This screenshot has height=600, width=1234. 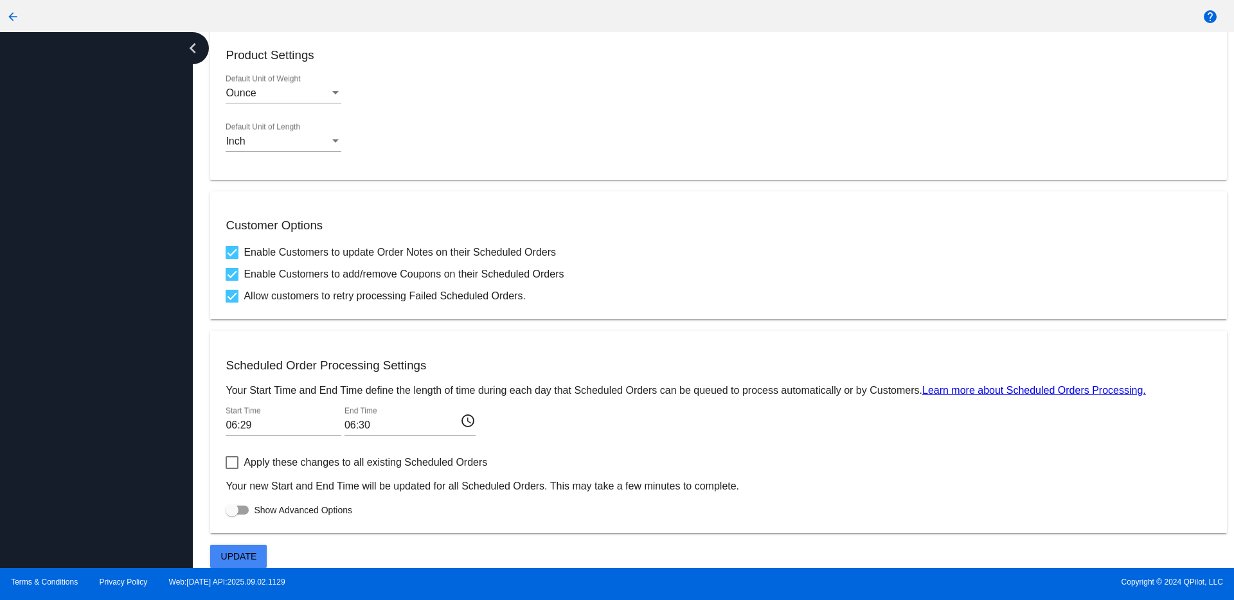 What do you see at coordinates (284, 426) in the screenshot?
I see `input: Start Time` at bounding box center [284, 426].